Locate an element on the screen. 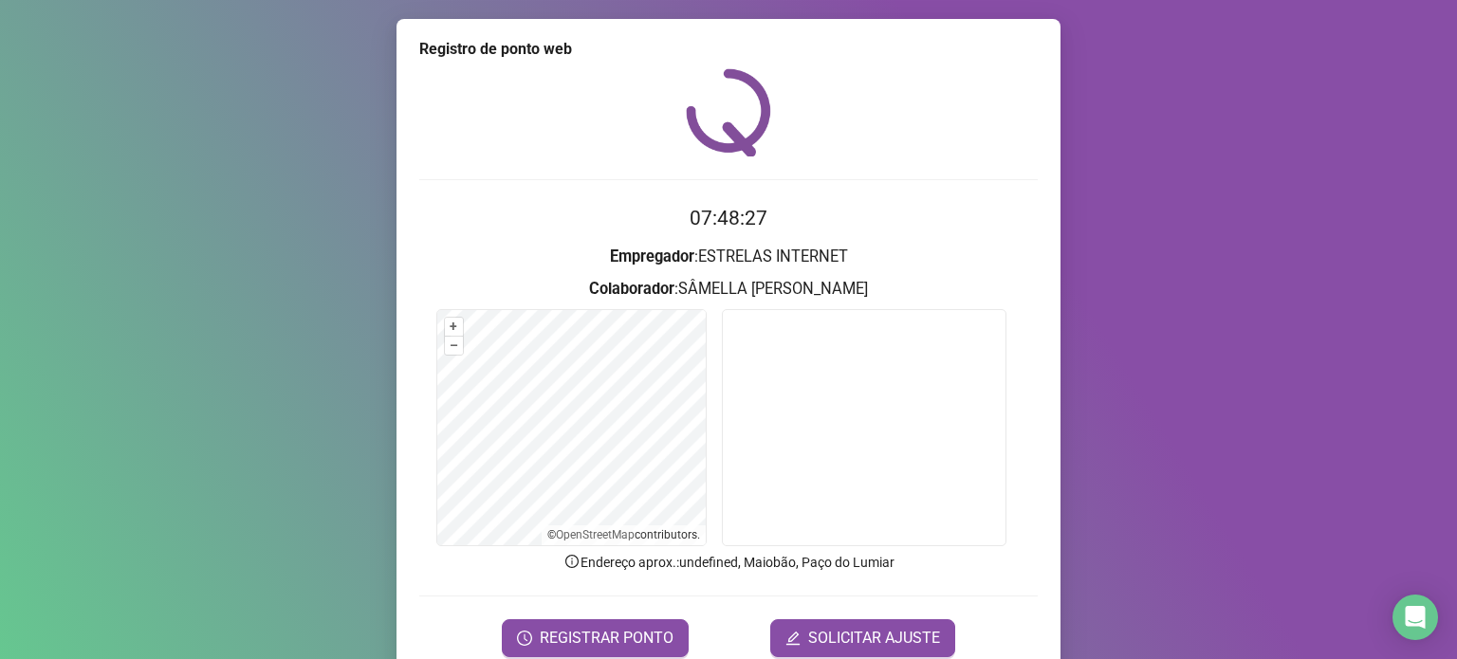  p: Endereço aprox. : undefined, Maiobão, Paço do Lumiar is located at coordinates (729, 563).